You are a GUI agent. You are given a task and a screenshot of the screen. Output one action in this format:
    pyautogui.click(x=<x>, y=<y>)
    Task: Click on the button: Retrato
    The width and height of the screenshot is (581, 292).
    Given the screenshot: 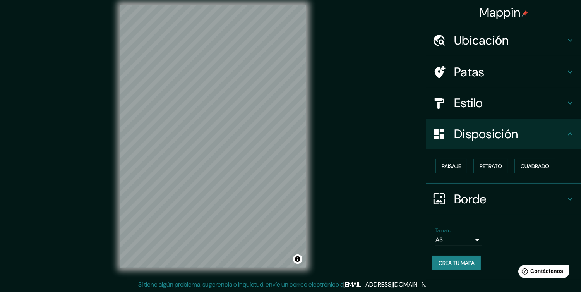 What is the action you would take?
    pyautogui.click(x=491, y=166)
    